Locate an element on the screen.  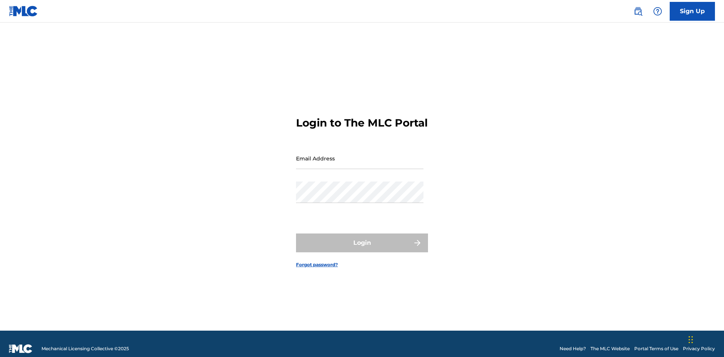
span: Mechanical Licensing Collective © 2025 is located at coordinates (85, 349).